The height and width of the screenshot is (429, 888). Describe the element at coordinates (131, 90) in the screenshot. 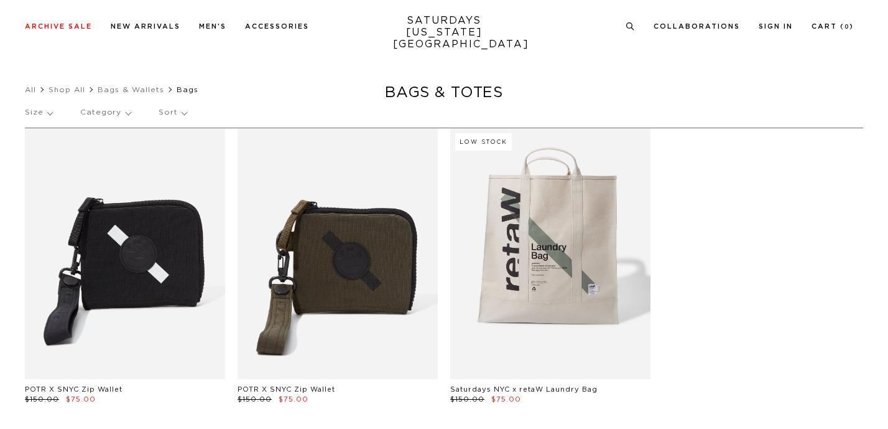

I see `a: Bags & Wallets` at that location.